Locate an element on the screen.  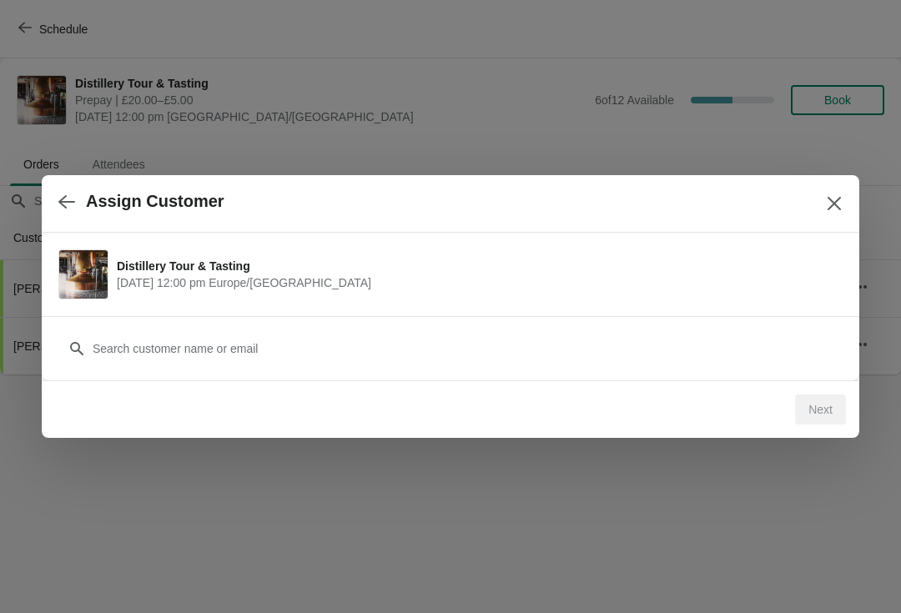
input: Search customer name or email is located at coordinates (467, 349).